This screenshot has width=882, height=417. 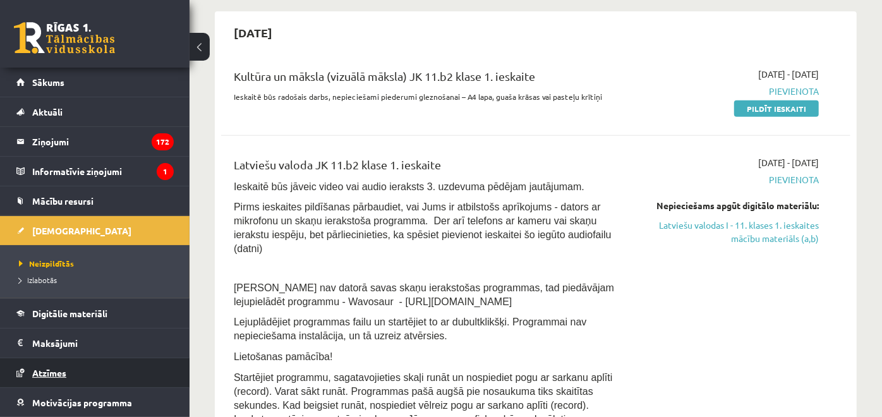 What do you see at coordinates (95, 403) in the screenshot?
I see `a: Motivācijas programma` at bounding box center [95, 403].